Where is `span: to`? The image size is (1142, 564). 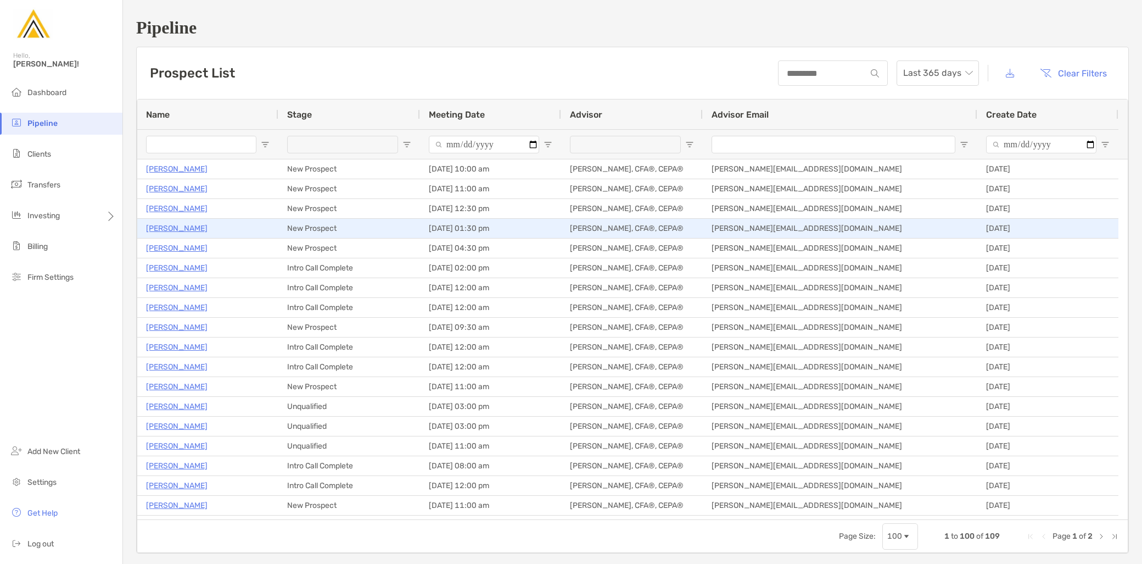 span: to is located at coordinates (955, 535).